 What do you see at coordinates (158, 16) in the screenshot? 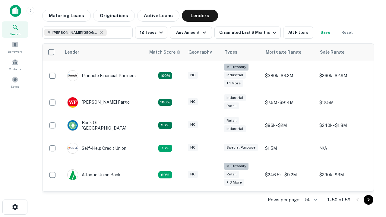
I see `button: Active Loans` at bounding box center [158, 16].